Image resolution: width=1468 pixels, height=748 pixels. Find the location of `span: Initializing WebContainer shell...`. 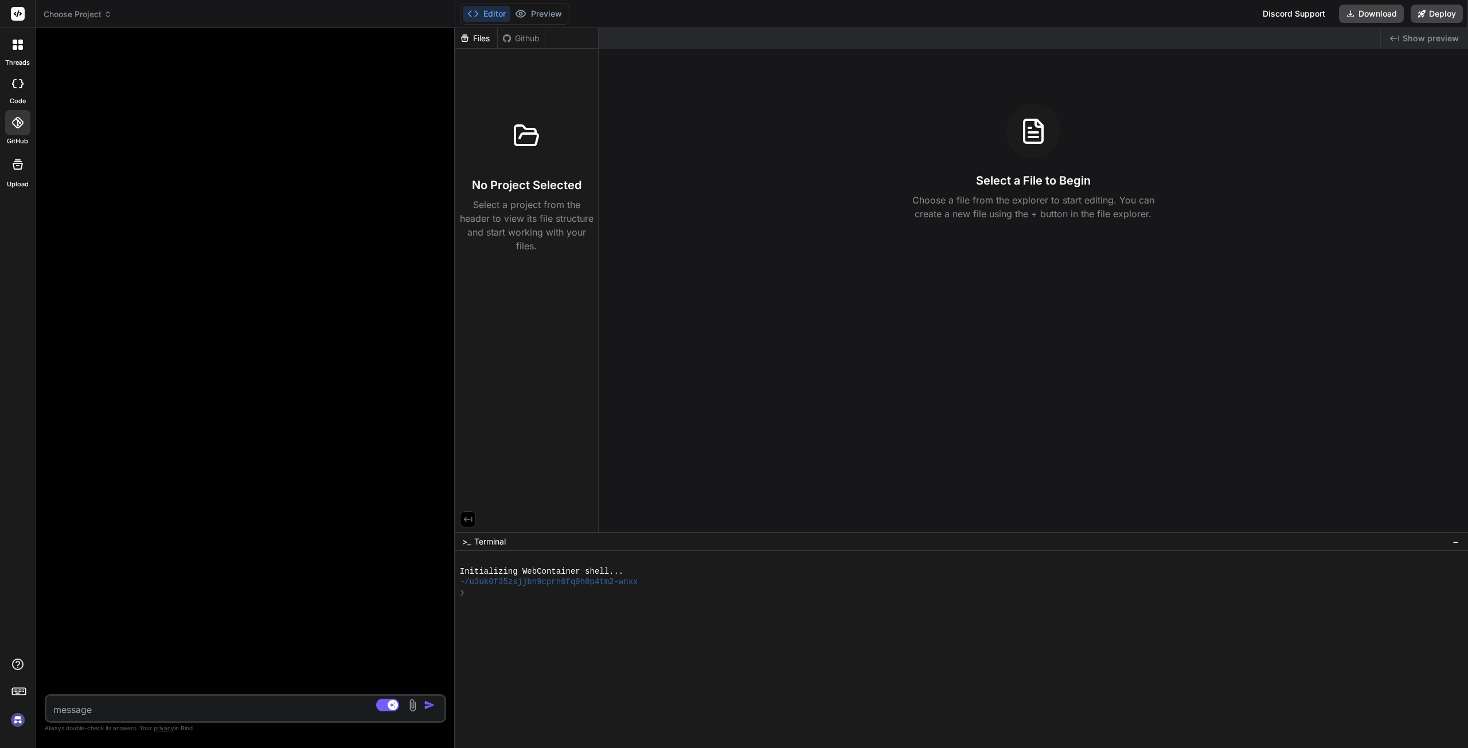

span: Initializing WebContainer shell... is located at coordinates (541, 572).